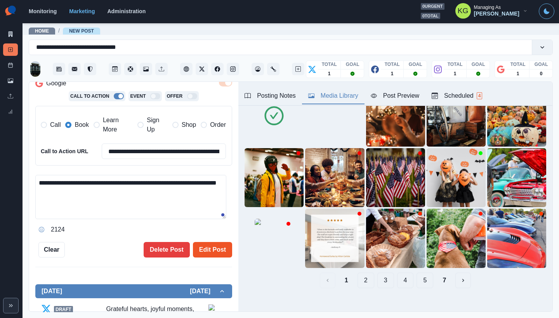  Describe the element at coordinates (479, 96) in the screenshot. I see `span: 4` at that location.